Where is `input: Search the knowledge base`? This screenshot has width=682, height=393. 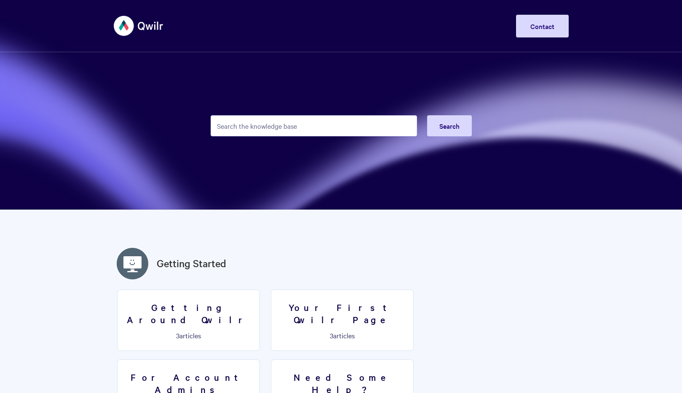
input: Search the knowledge base is located at coordinates (314, 126).